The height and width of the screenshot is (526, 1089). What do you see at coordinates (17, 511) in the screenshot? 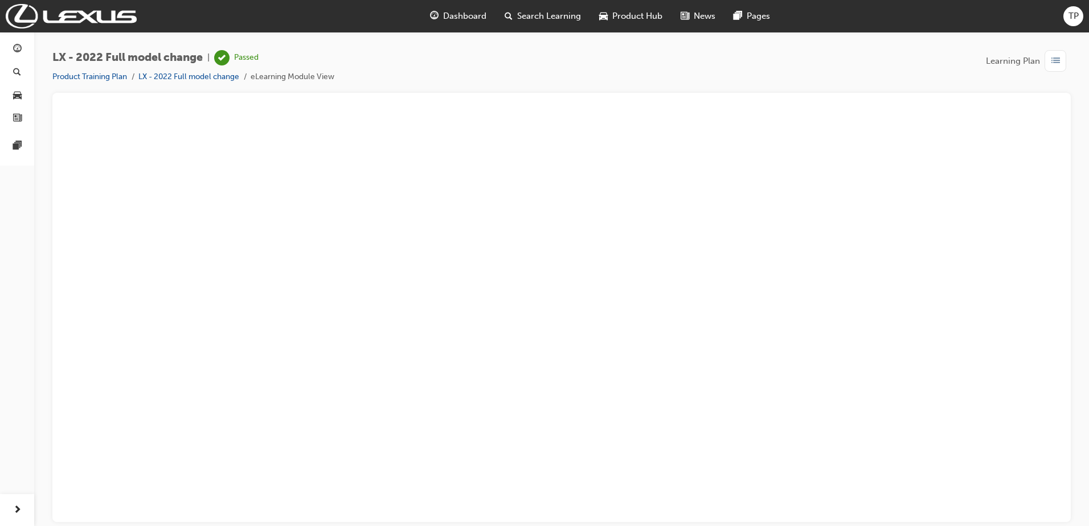
I see `span: next-icon` at bounding box center [17, 511].